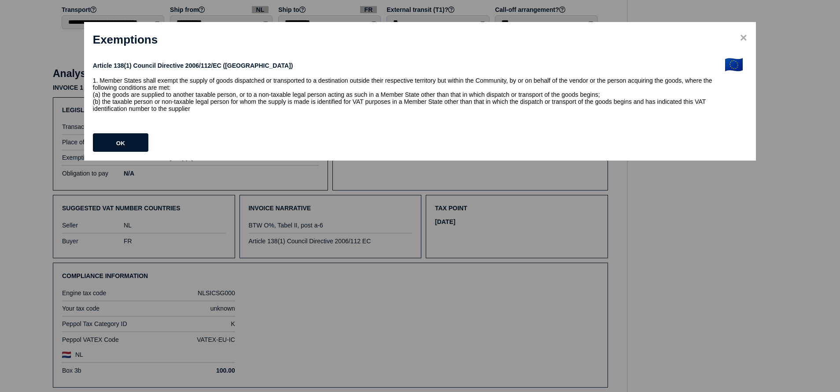 The image size is (840, 392). I want to click on img: eu.png, so click(734, 65).